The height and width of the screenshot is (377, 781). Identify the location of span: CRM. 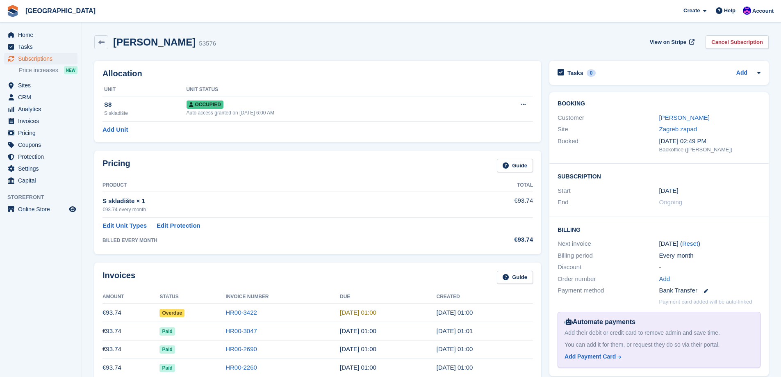
(43, 97).